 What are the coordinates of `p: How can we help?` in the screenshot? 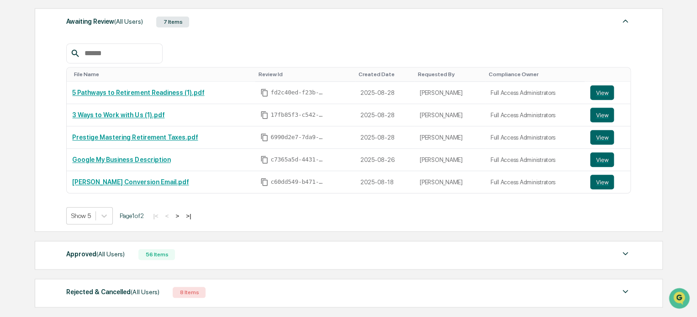 It's located at (88, 26).